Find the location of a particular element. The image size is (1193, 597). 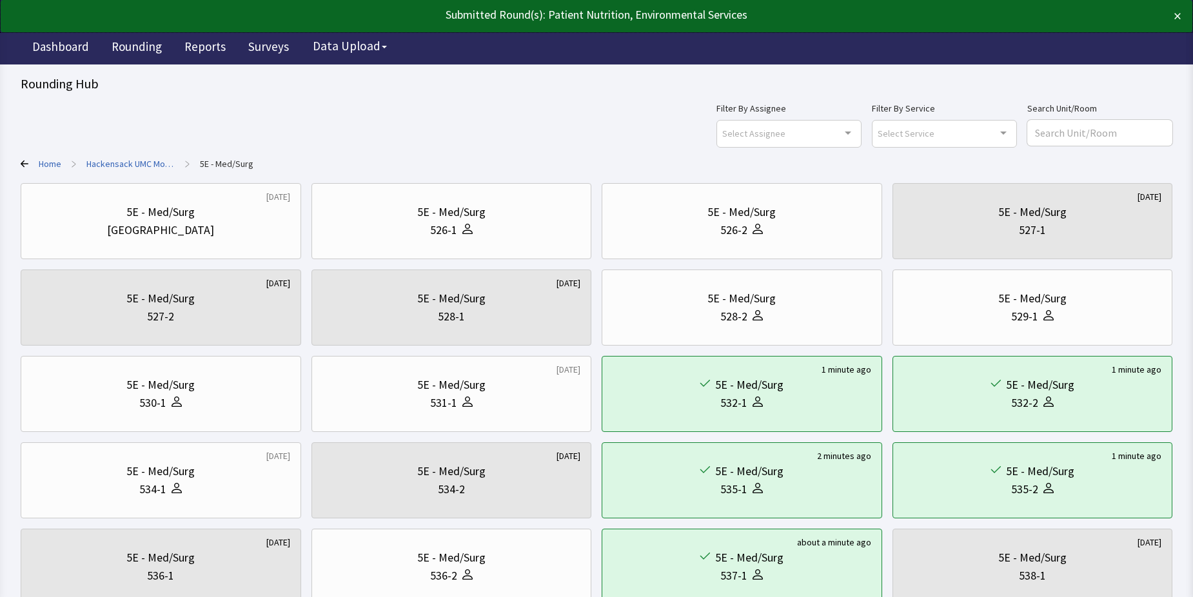

div: 532-1 is located at coordinates (734, 403).